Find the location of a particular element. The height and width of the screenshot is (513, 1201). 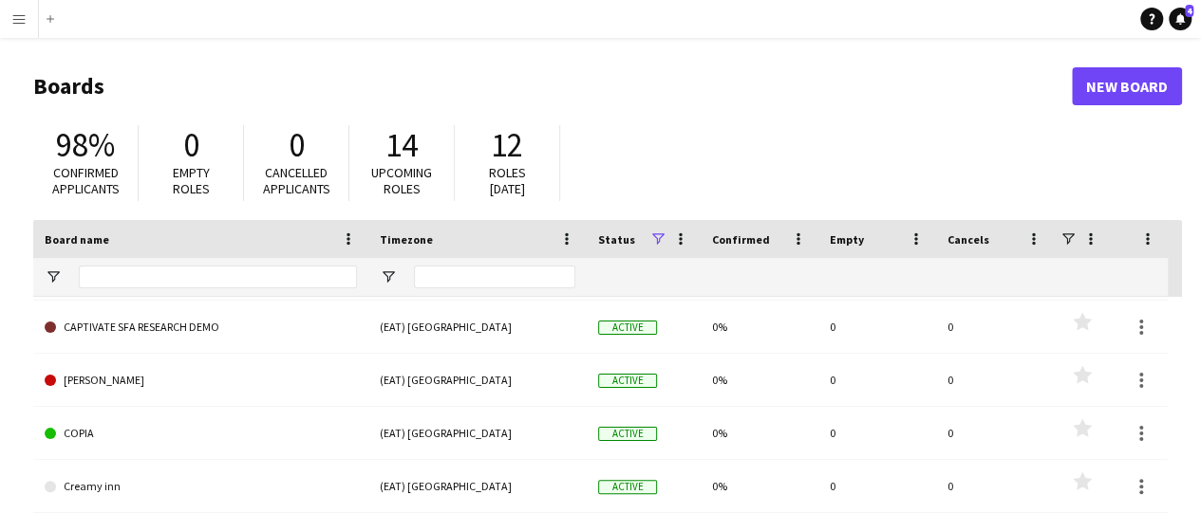

span: Board name is located at coordinates (77, 239).